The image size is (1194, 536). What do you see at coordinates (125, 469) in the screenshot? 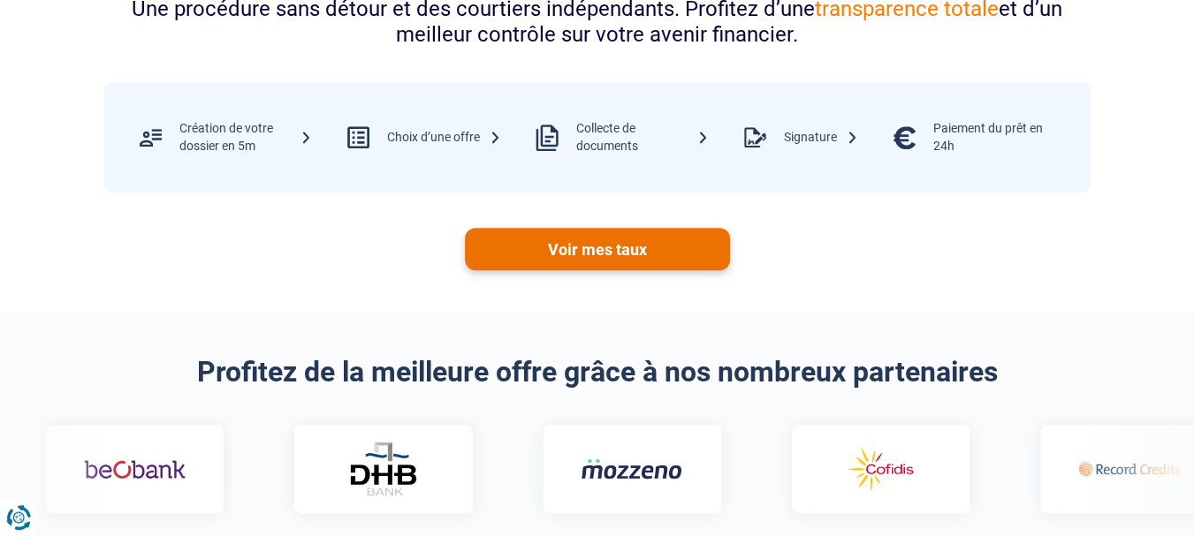
I see `img: Beobank` at bounding box center [125, 469].